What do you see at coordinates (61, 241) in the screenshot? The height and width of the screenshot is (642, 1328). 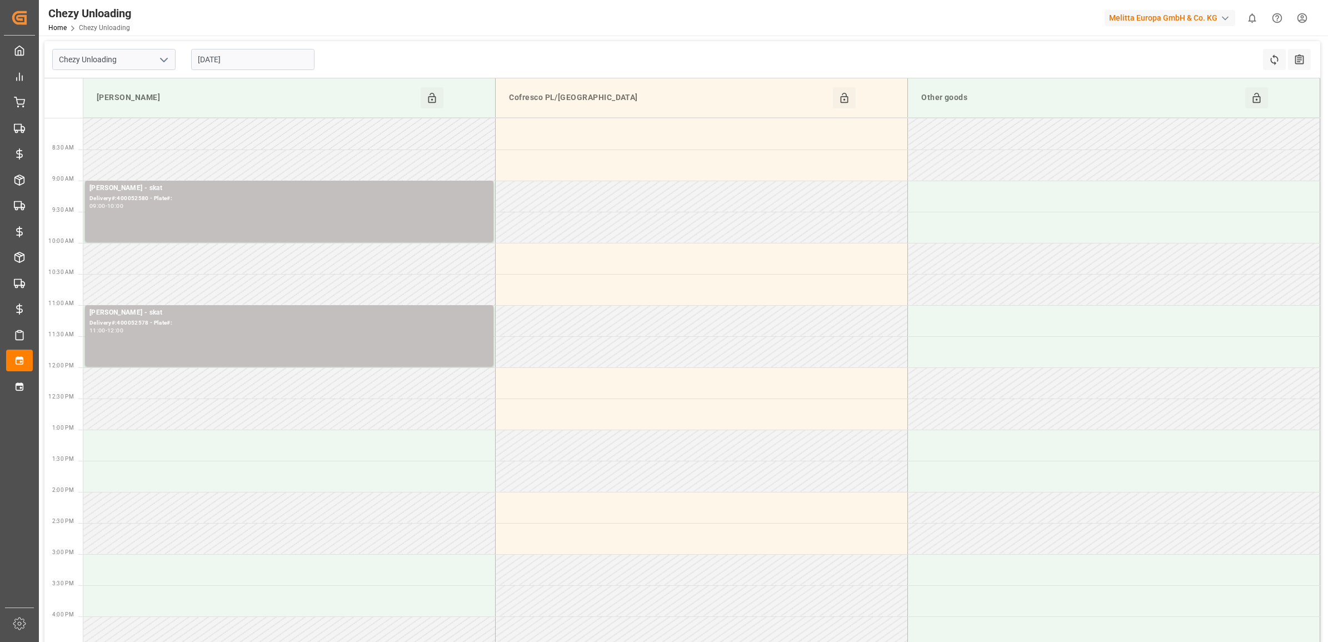 I see `span: 10:00 AM` at bounding box center [61, 241].